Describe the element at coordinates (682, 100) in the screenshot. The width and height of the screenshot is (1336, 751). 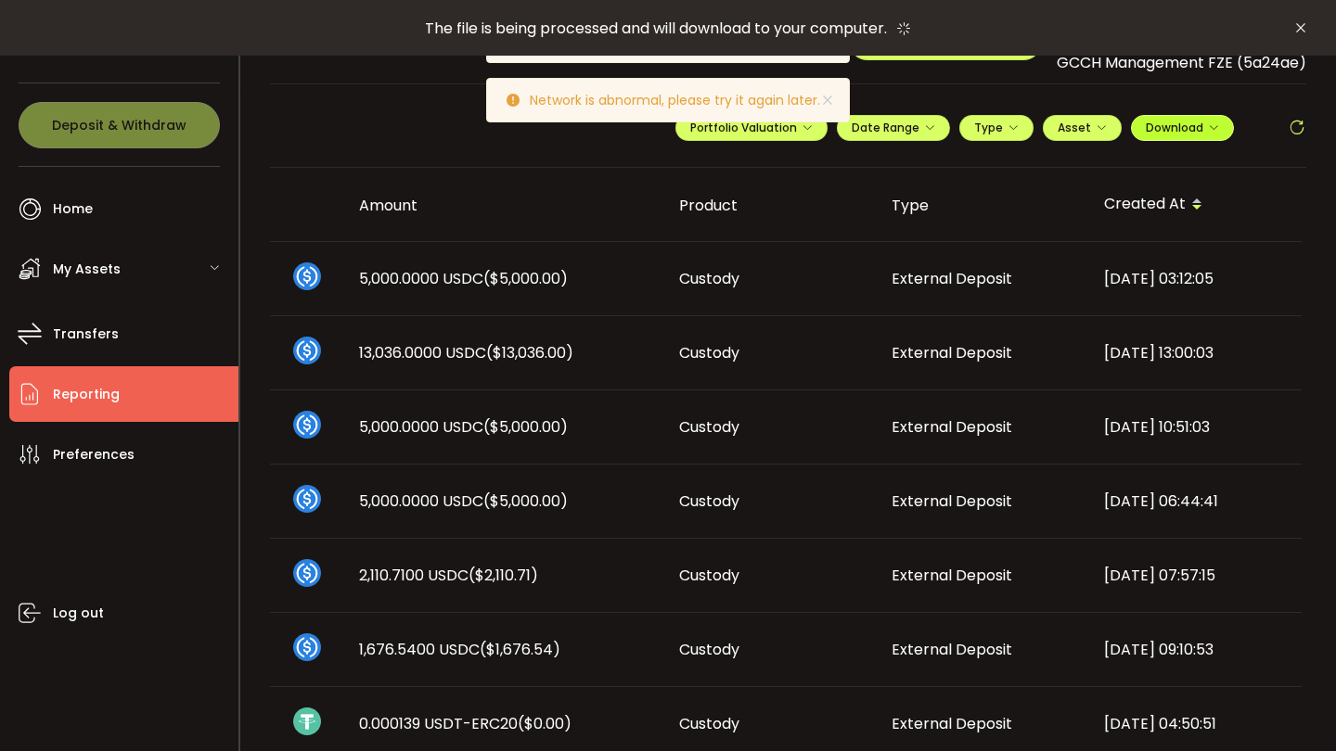
I see `p: Network is abnormal, please try it again later.` at that location.